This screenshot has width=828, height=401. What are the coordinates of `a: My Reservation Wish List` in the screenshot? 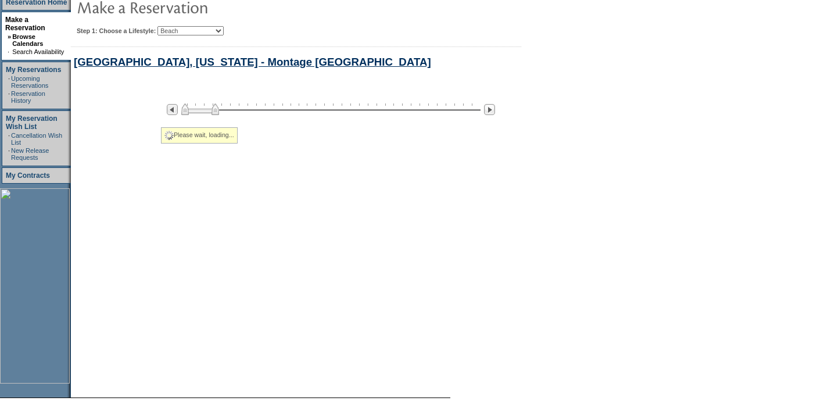 It's located at (31, 123).